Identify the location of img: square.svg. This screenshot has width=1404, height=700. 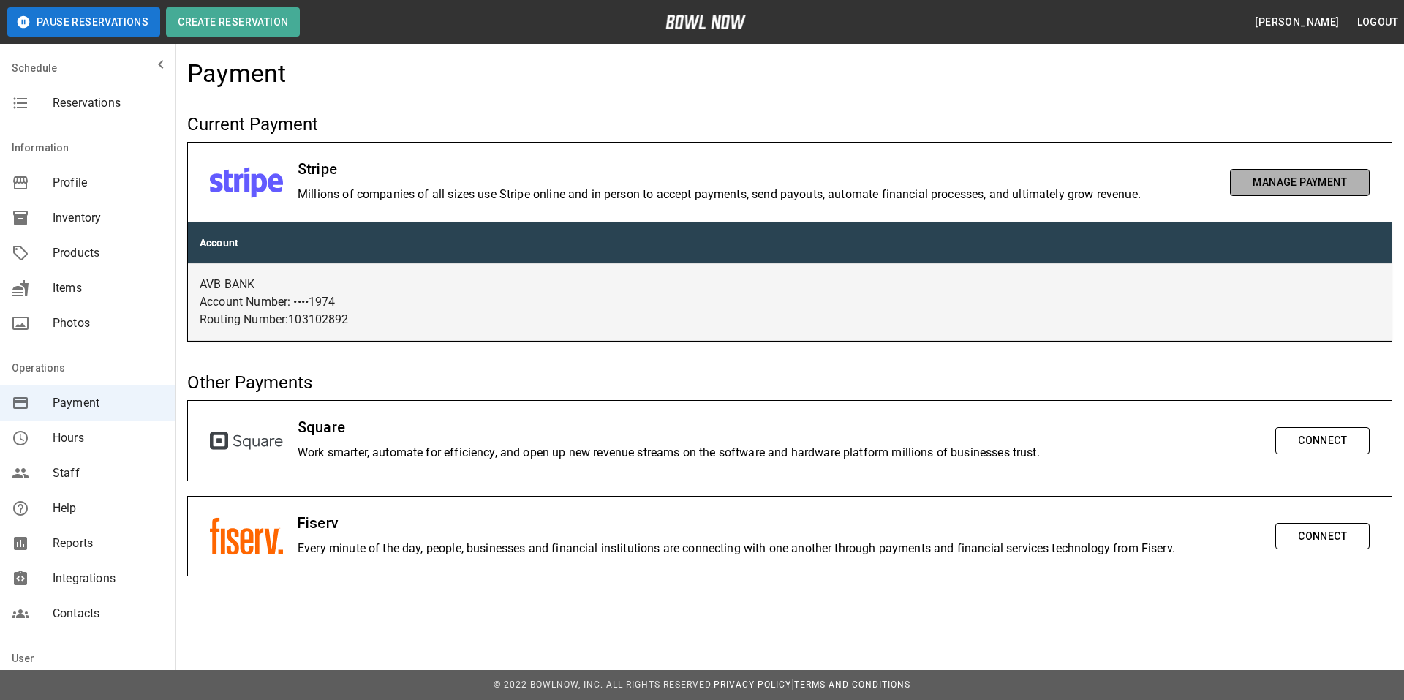
(246, 441).